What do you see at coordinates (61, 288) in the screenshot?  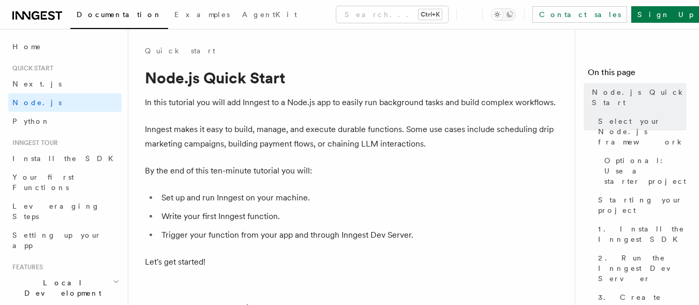 I see `span: Local Development` at bounding box center [61, 288].